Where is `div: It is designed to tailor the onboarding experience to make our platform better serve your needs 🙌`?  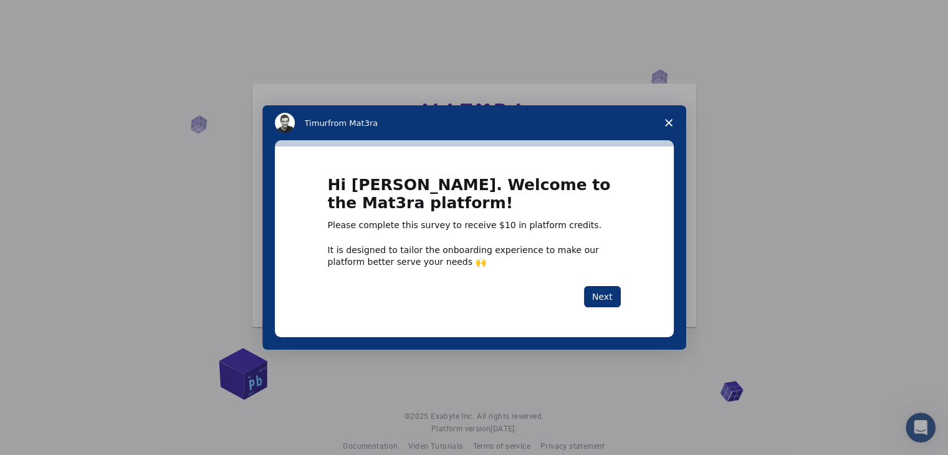
div: It is designed to tailor the onboarding experience to make our platform better serve your needs 🙌 is located at coordinates (474, 256).